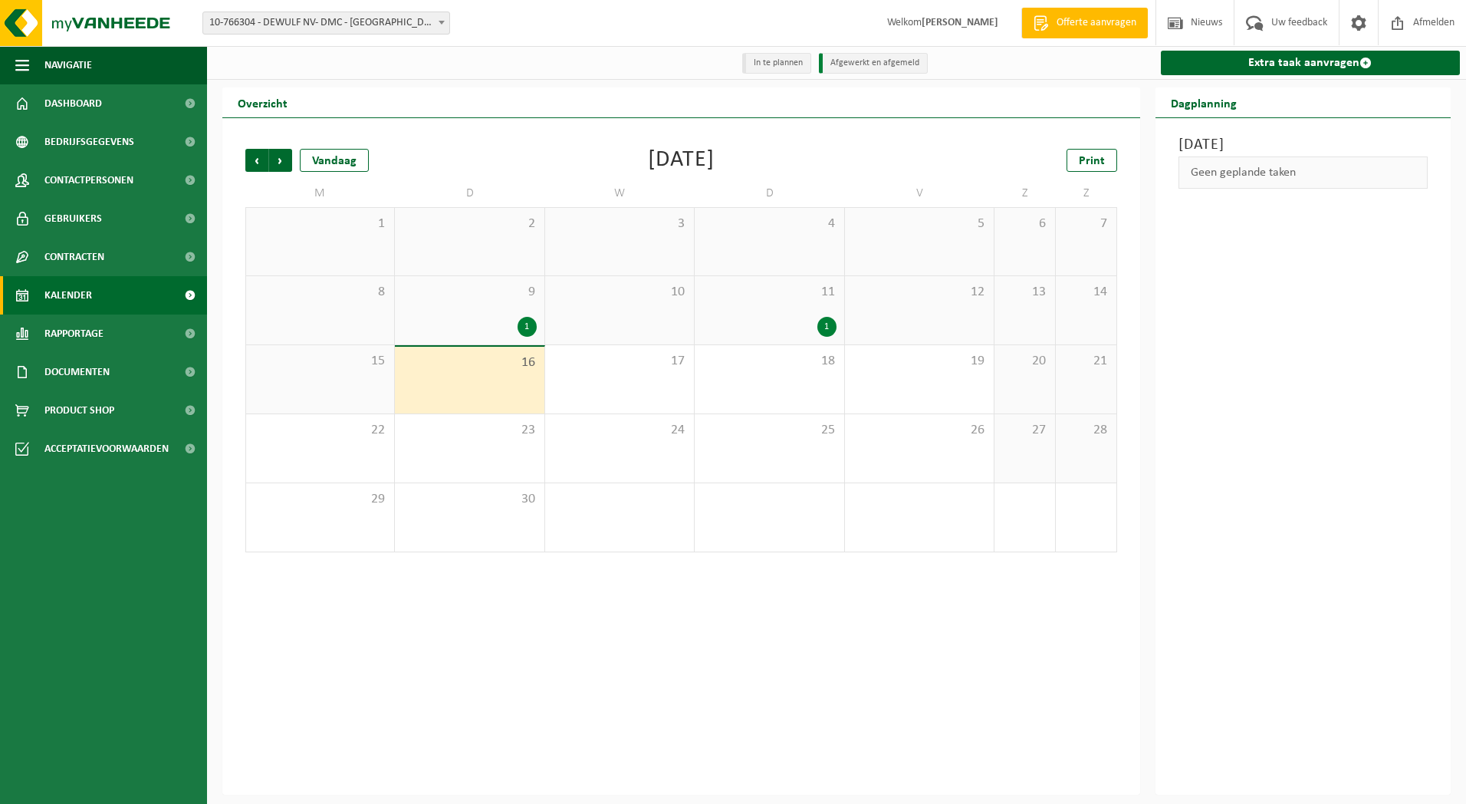 Image resolution: width=1466 pixels, height=804 pixels. Describe the element at coordinates (1024, 430) in the screenshot. I see `span: 27` at that location.